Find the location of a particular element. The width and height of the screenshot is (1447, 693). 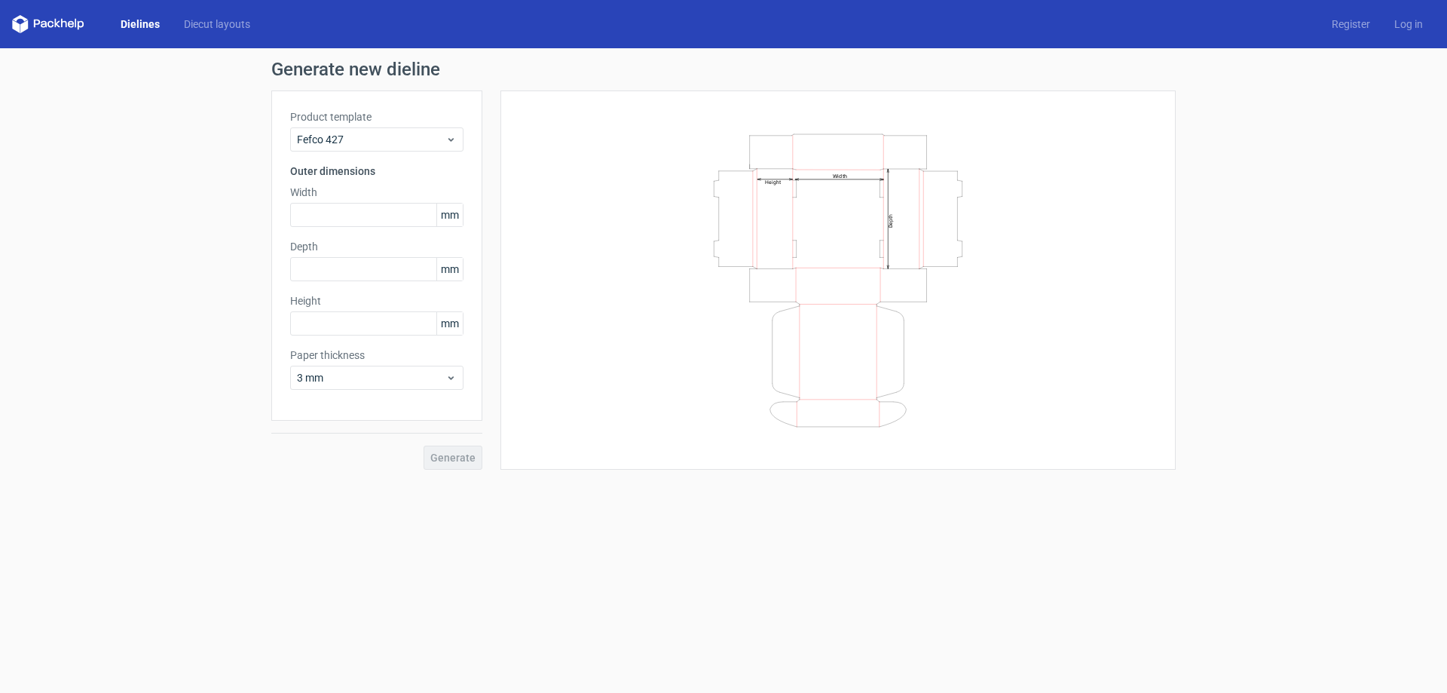

h3: Outer dimensions is located at coordinates (377, 171).